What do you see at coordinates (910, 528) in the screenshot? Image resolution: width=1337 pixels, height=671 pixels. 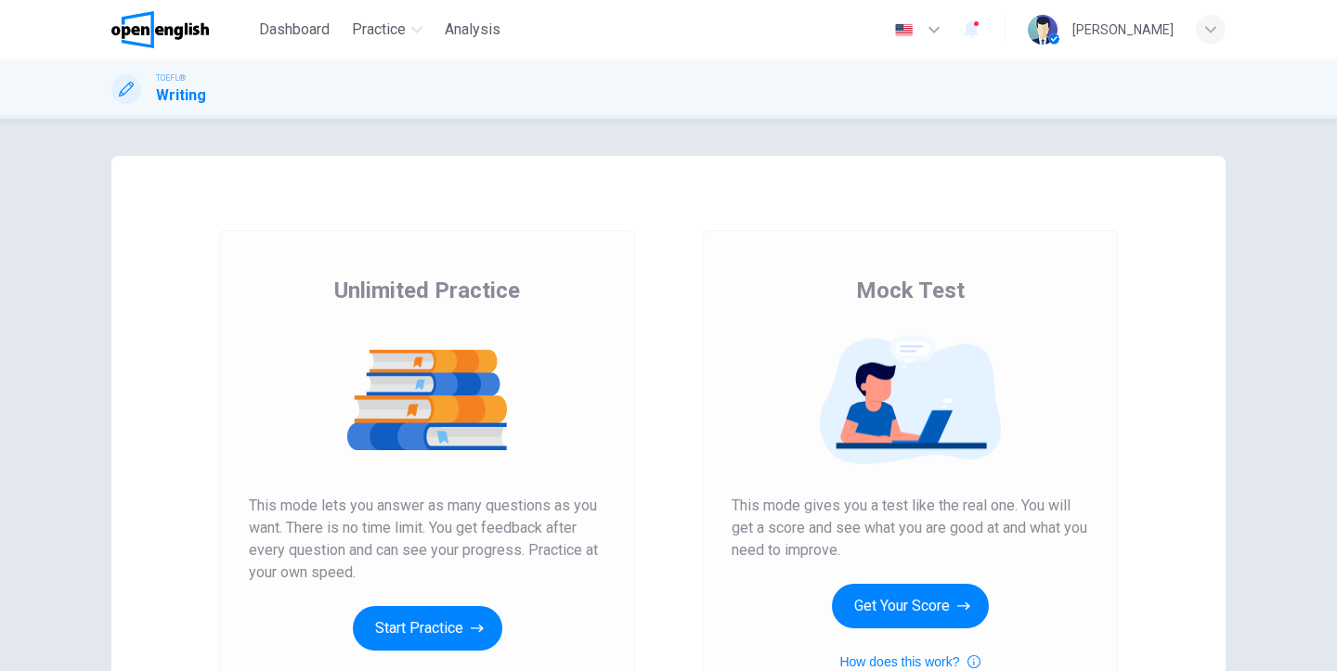 I see `span: This mode gives you a test like the real one. You will get a score and see what you are good at a...` at bounding box center [910, 528].